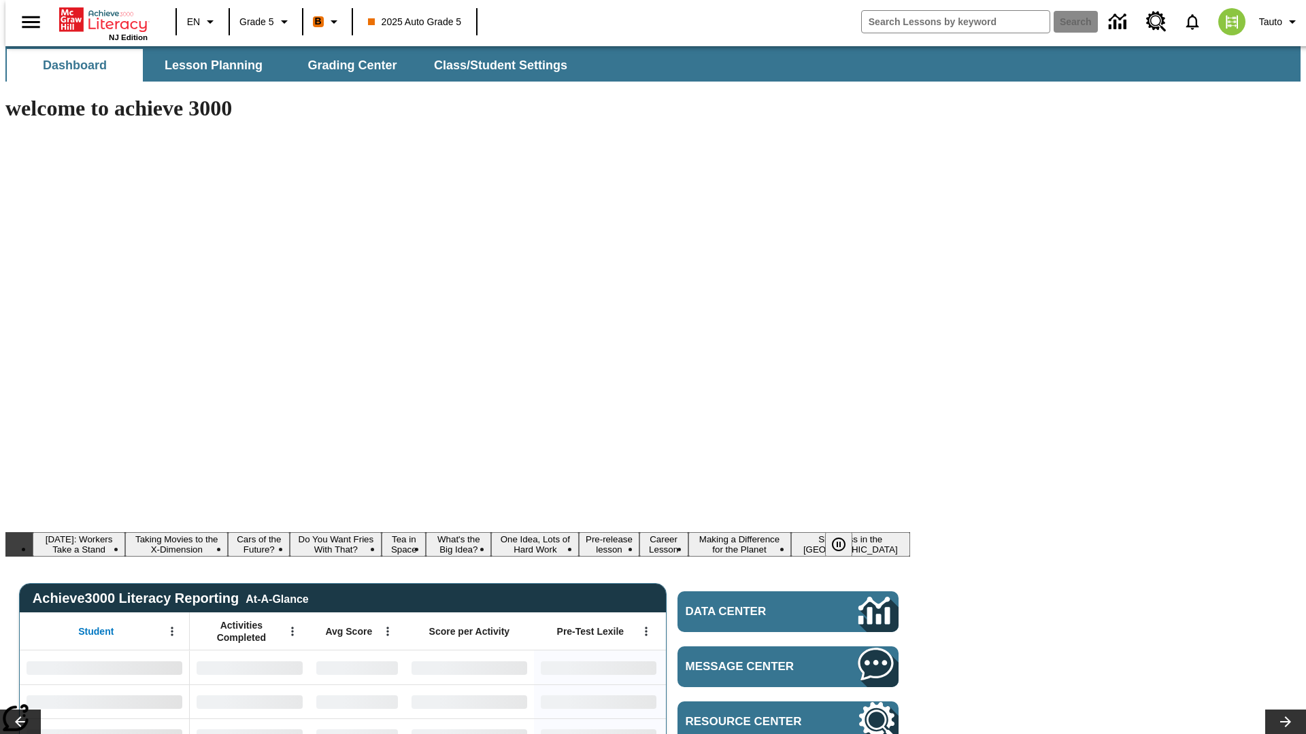 The image size is (1306, 734). What do you see at coordinates (348, 632) in the screenshot?
I see `span: Avg Score` at bounding box center [348, 632].